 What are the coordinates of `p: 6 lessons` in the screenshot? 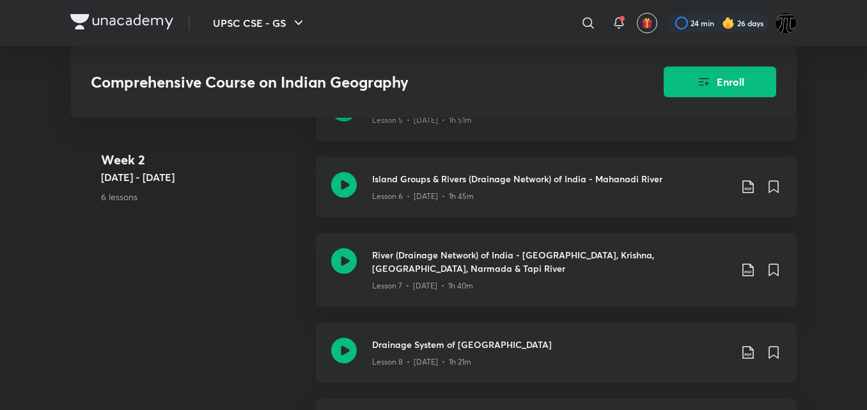 It's located at (203, 196).